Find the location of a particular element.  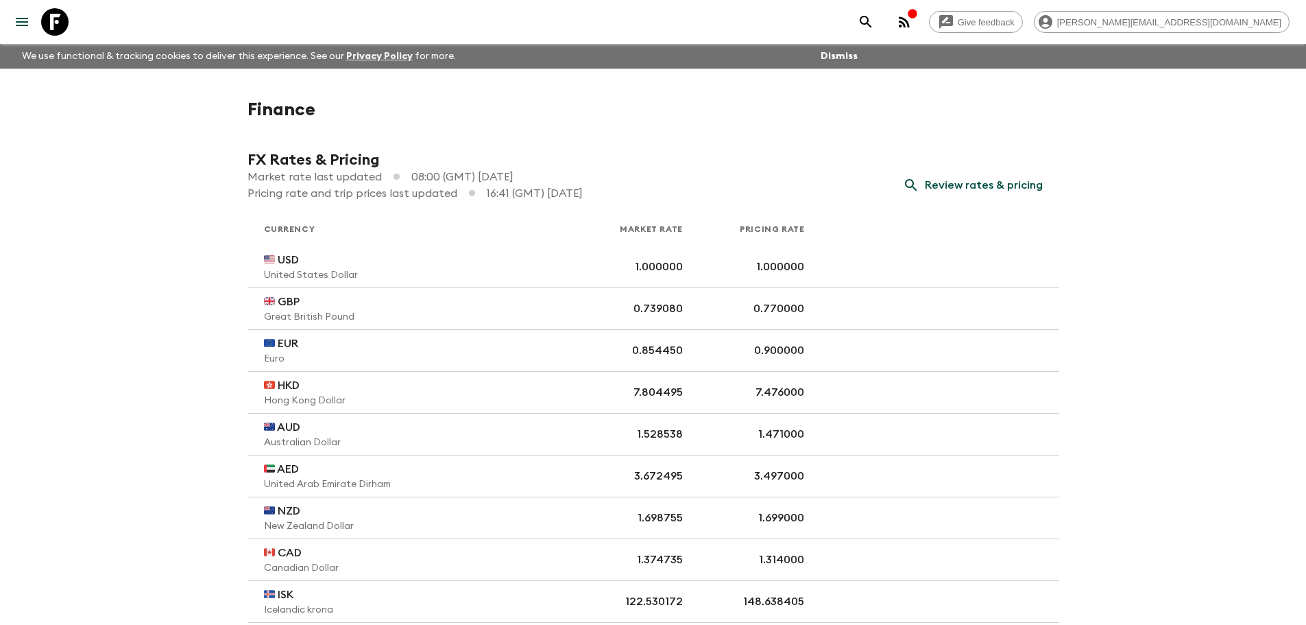

p: 1.698755 is located at coordinates (636, 518).